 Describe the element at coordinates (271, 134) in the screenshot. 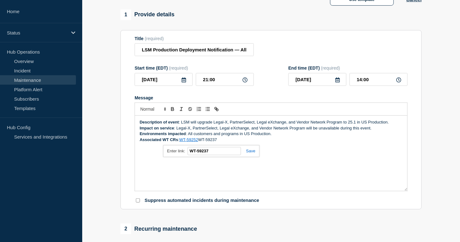

I see `p: : All customers and programs in US Production.` at that location.